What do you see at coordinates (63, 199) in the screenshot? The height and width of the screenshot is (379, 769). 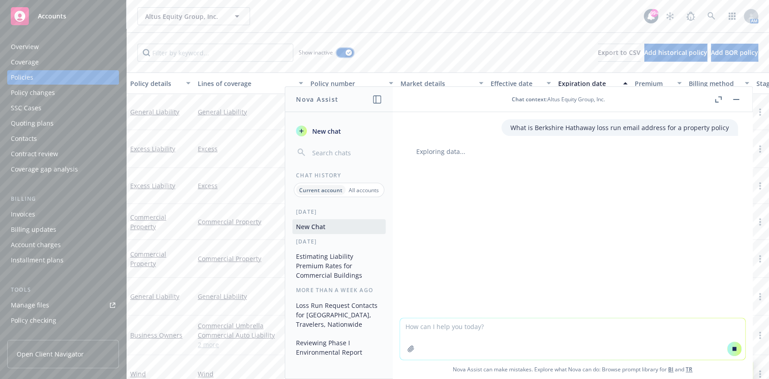 I see `div: Billing` at bounding box center [63, 199].